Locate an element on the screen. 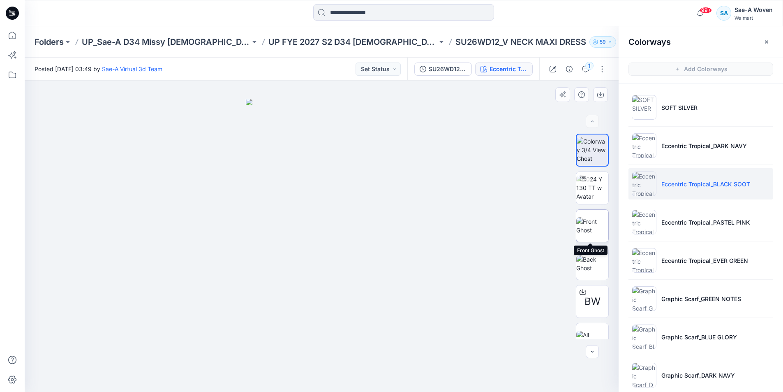  span: BW is located at coordinates (592, 301).